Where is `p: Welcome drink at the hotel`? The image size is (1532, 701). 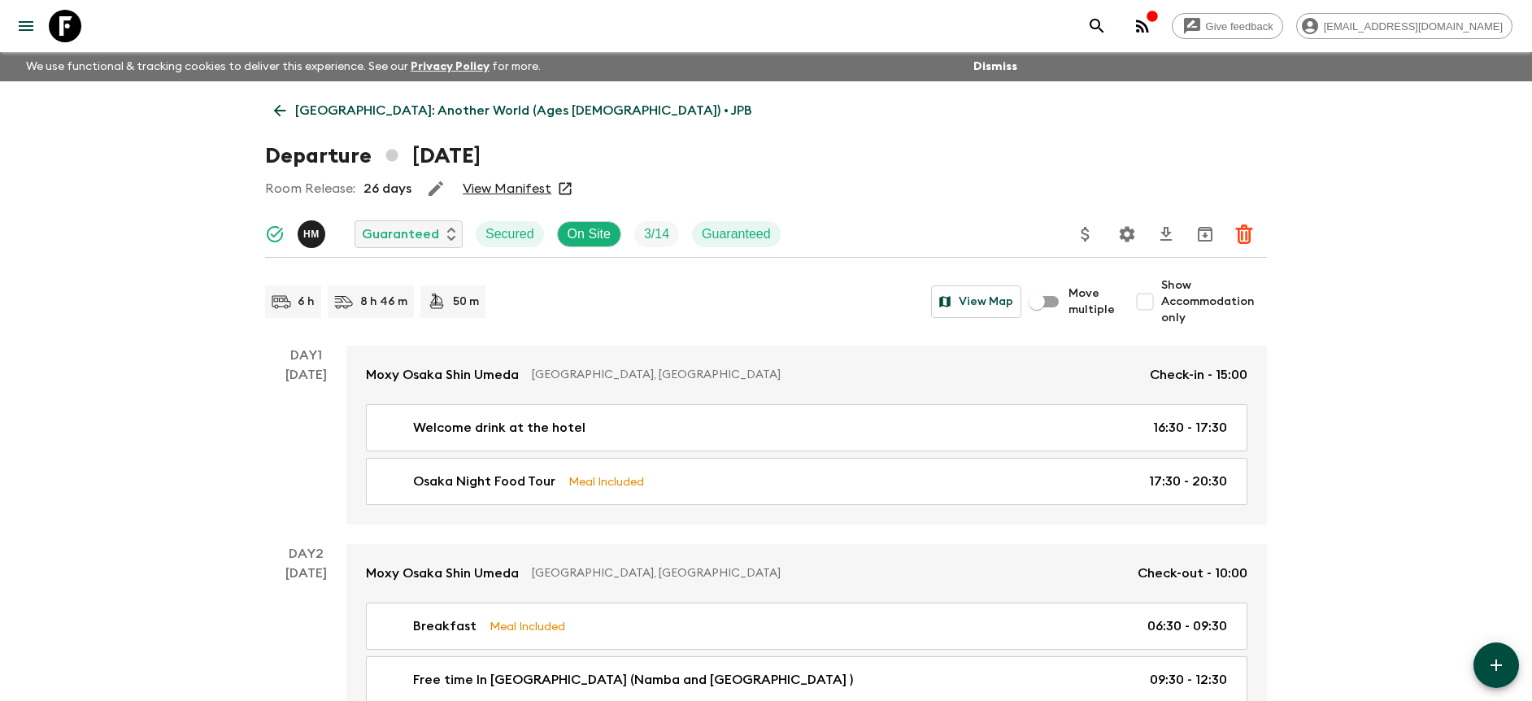
p: Welcome drink at the hotel is located at coordinates (499, 428).